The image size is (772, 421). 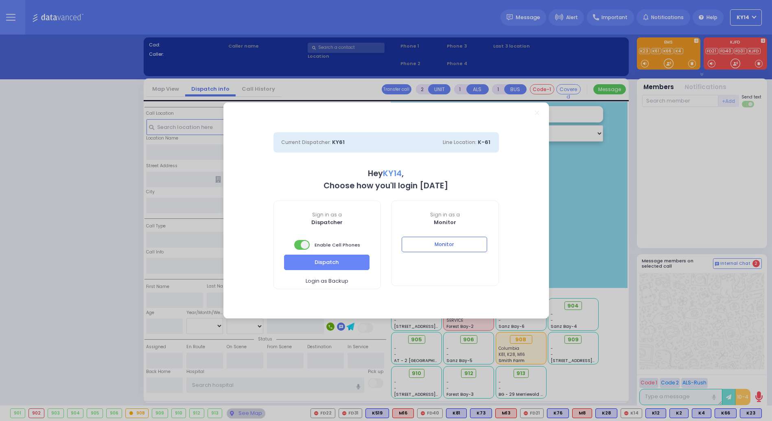 What do you see at coordinates (460, 142) in the screenshot?
I see `span: Line Location:` at bounding box center [460, 142].